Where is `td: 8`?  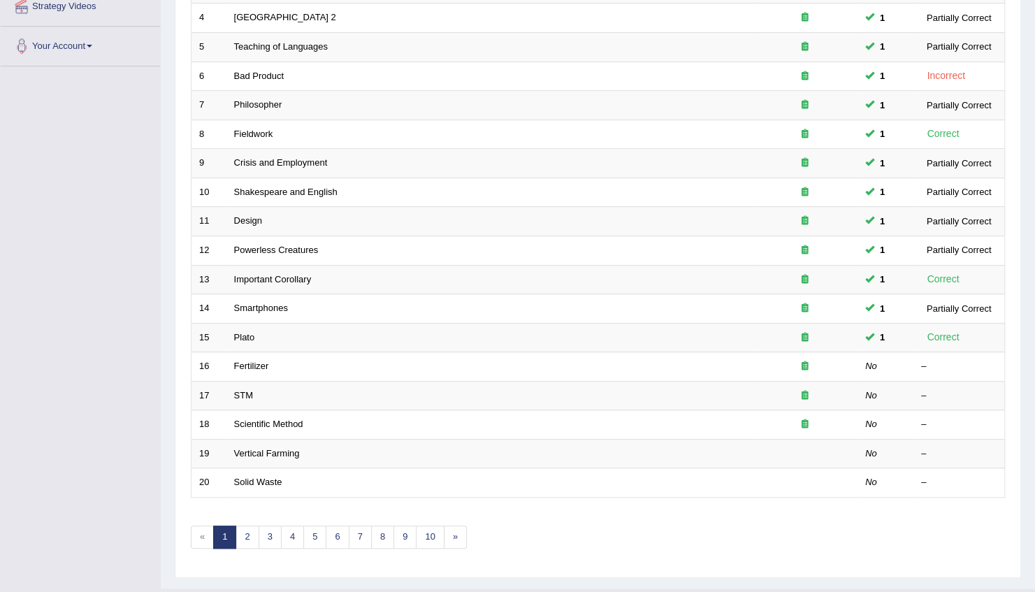 td: 8 is located at coordinates (209, 134).